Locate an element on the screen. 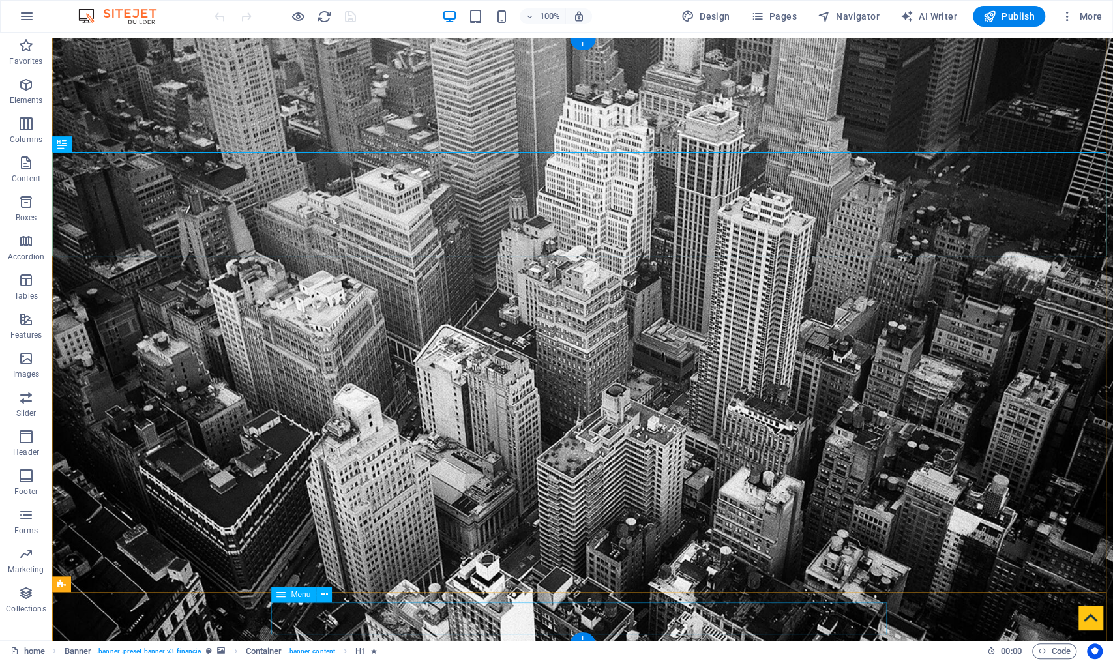 The image size is (1113, 661). span: Navigator is located at coordinates (849, 16).